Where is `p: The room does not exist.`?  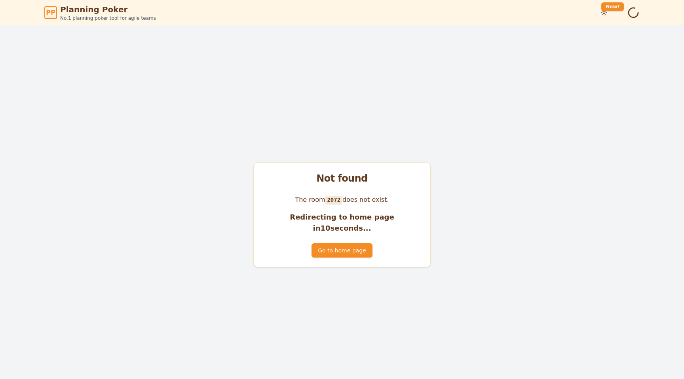
p: The room does not exist. is located at coordinates (342, 200).